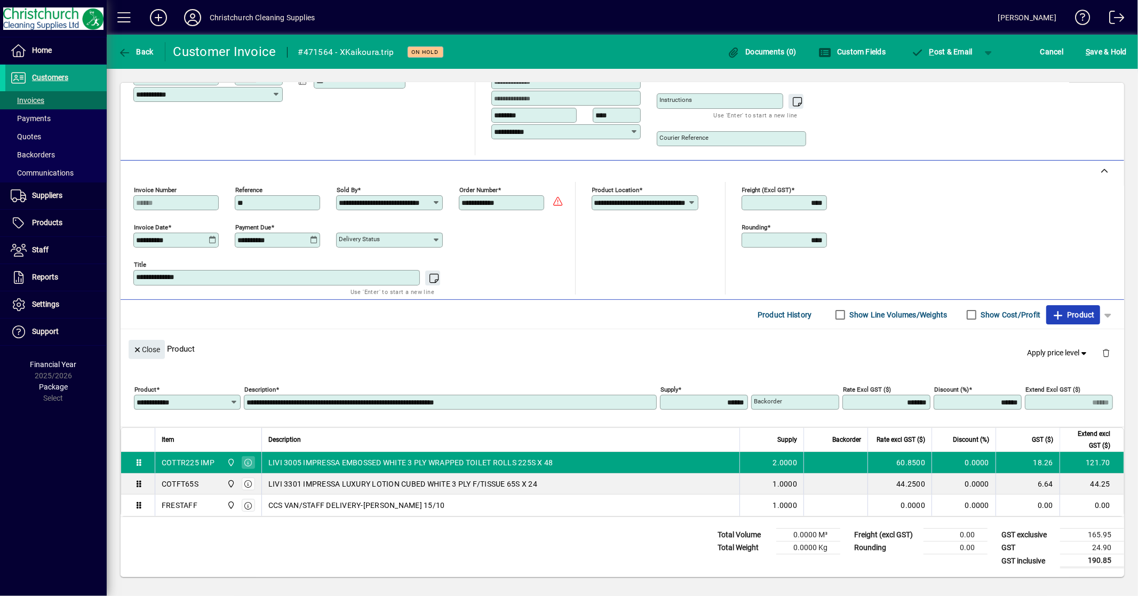  What do you see at coordinates (1028, 561) in the screenshot?
I see `td: GST inclusive` at bounding box center [1028, 561].